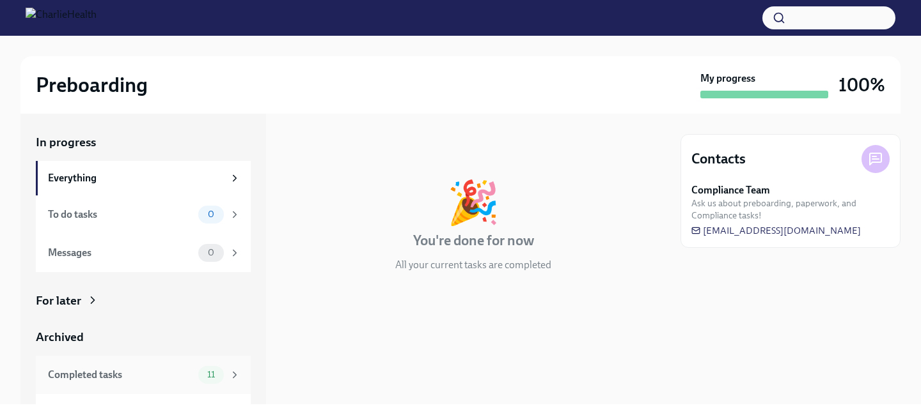 The height and width of the screenshot is (417, 921). Describe the element at coordinates (473, 265) in the screenshot. I see `p: All your current tasks are completed` at that location.